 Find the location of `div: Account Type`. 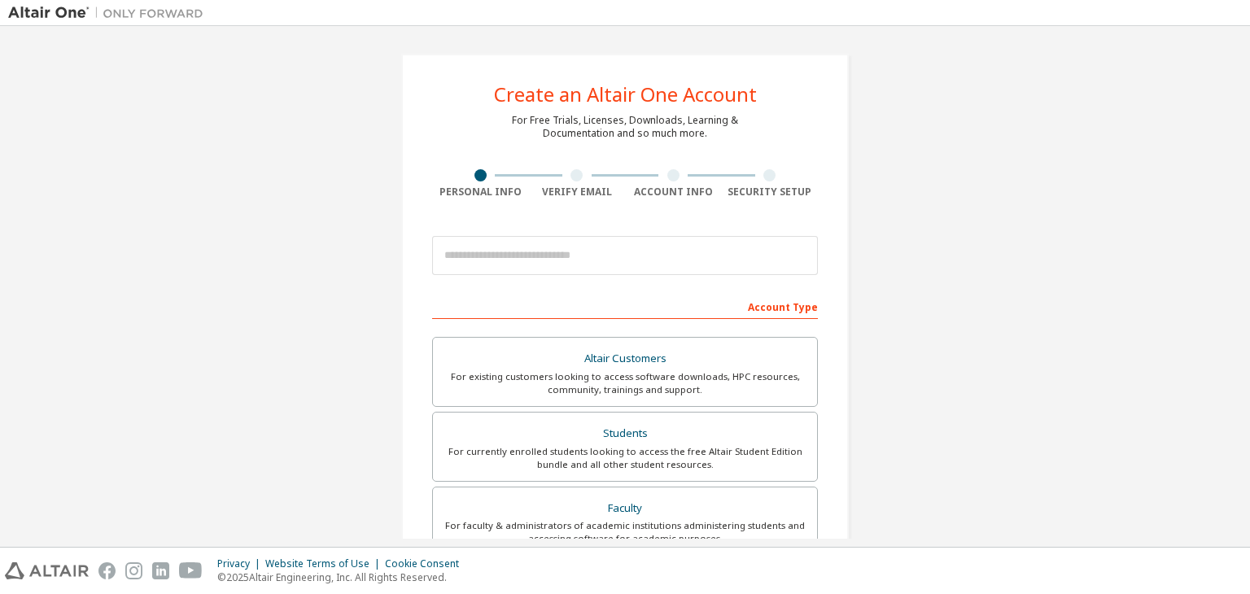

div: Account Type is located at coordinates (625, 306).